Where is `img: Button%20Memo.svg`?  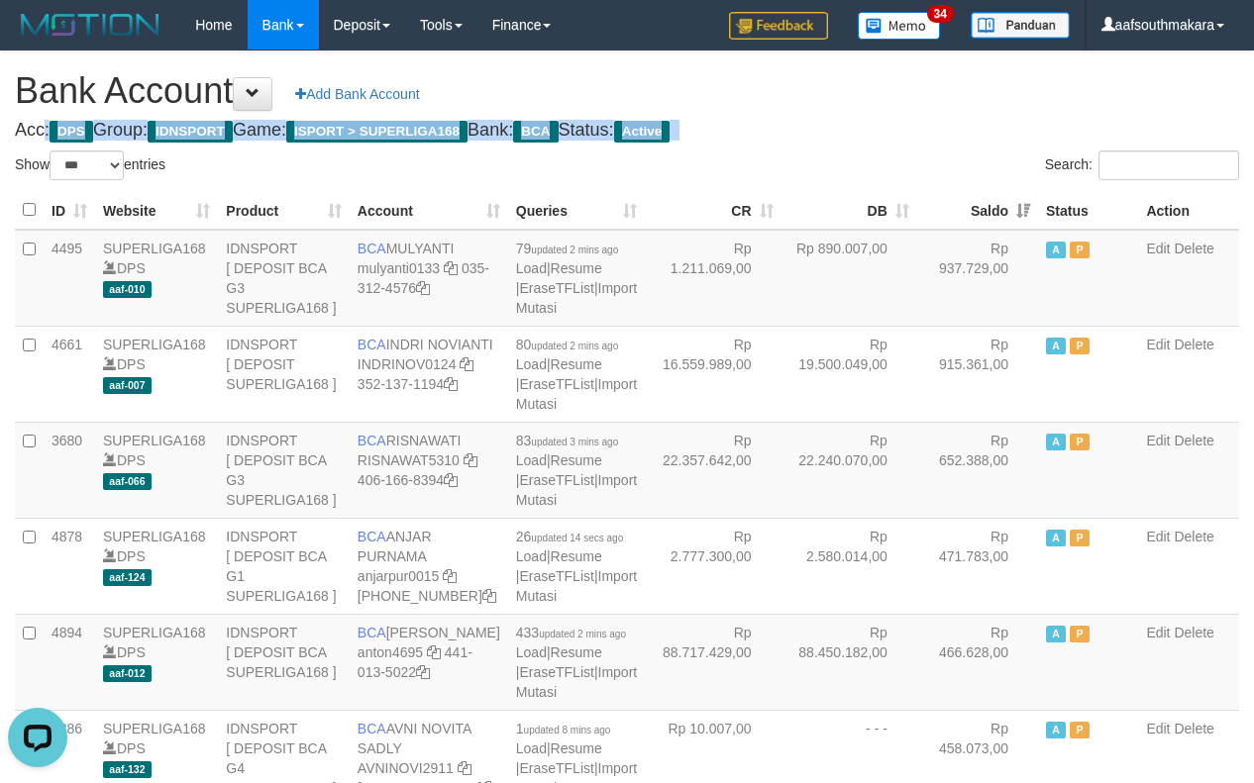 img: Button%20Memo.svg is located at coordinates (899, 26).